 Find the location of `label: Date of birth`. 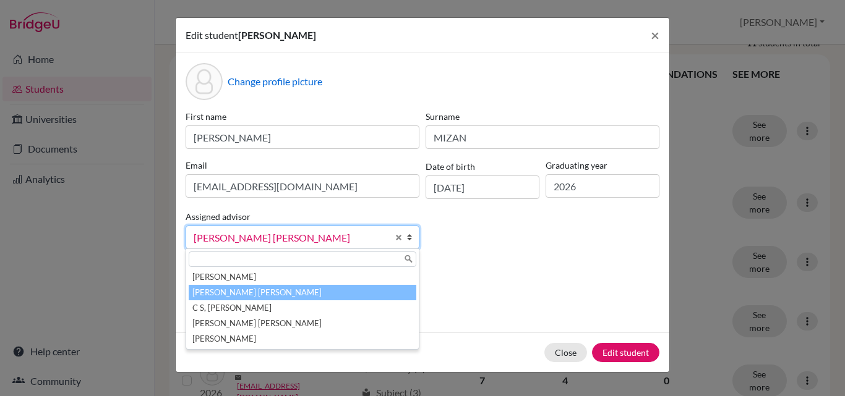

label: Date of birth is located at coordinates (450, 166).